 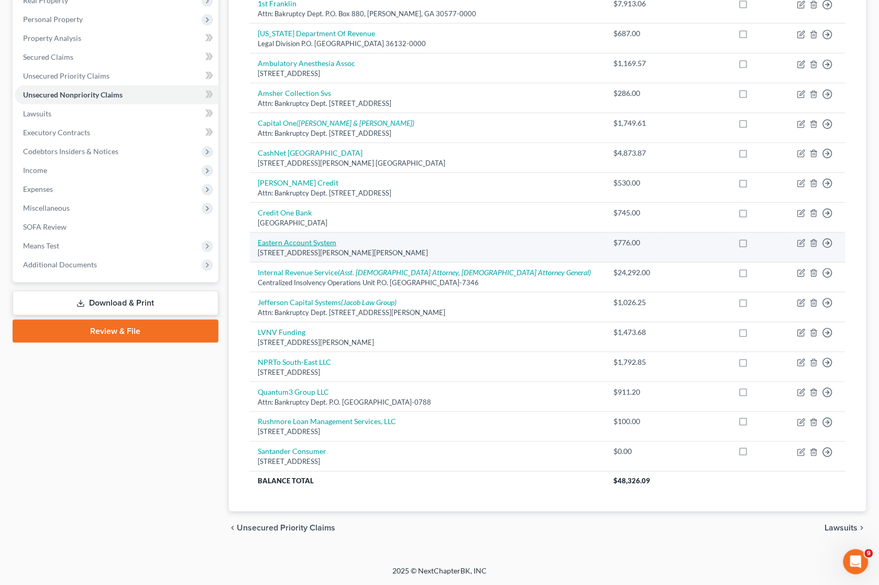 I want to click on i: chevron_left, so click(x=233, y=528).